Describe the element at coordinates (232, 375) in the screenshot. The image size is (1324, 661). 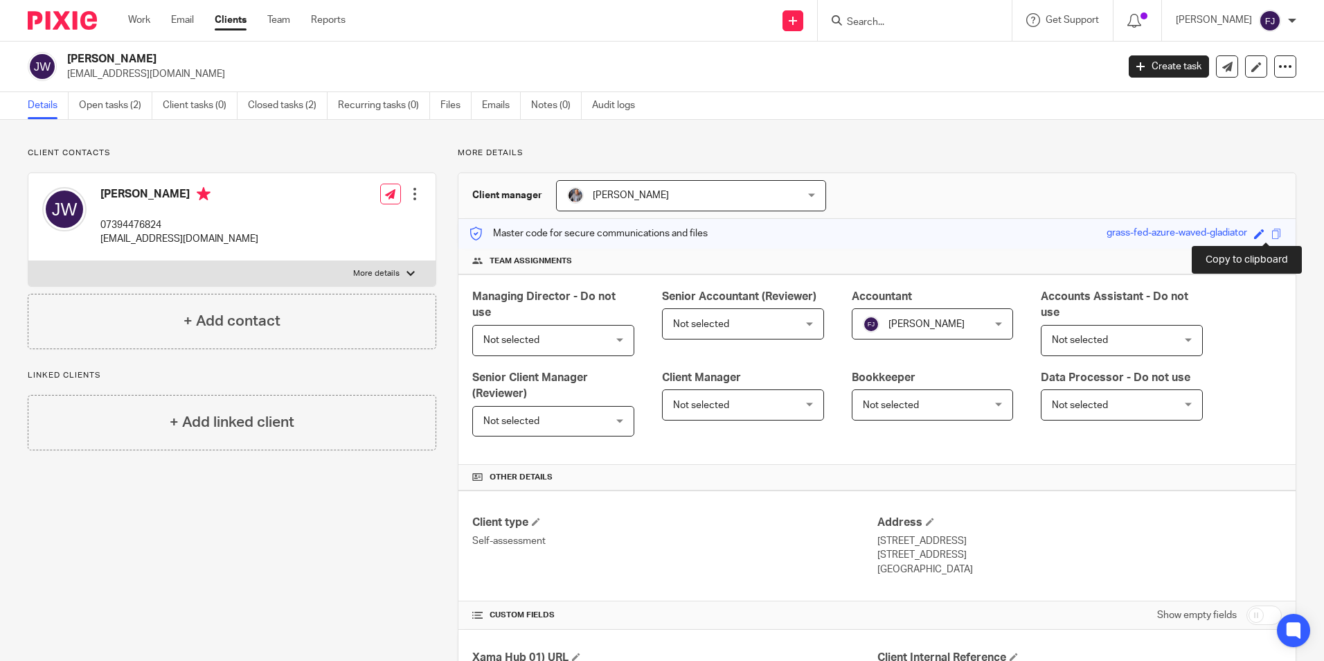
I see `p: Linked clients` at that location.